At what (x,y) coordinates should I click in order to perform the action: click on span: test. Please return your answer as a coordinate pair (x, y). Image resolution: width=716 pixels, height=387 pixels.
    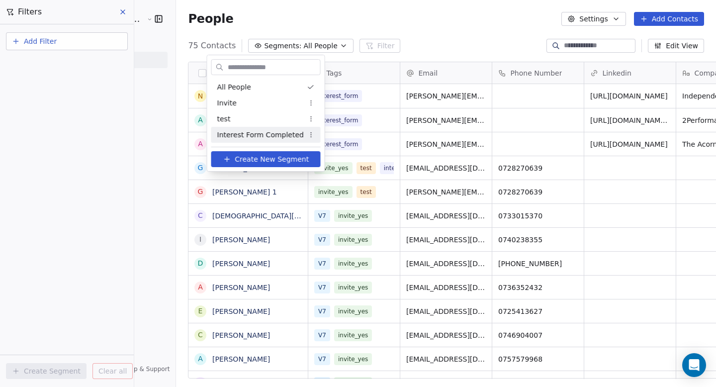
    Looking at the image, I should click on (224, 119).